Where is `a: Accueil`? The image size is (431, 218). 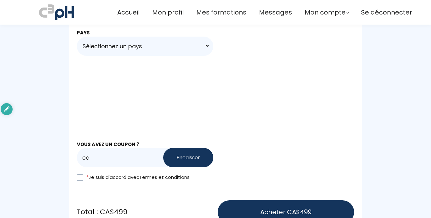
a: Accueil is located at coordinates (128, 12).